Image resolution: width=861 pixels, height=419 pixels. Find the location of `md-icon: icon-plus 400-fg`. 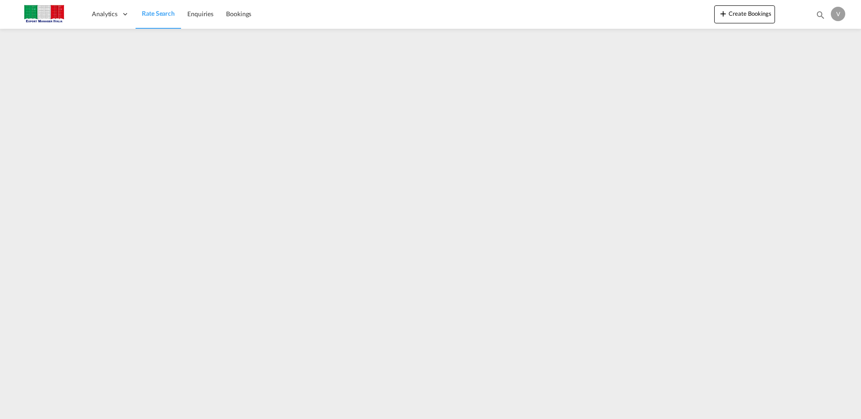

md-icon: icon-plus 400-fg is located at coordinates (723, 14).